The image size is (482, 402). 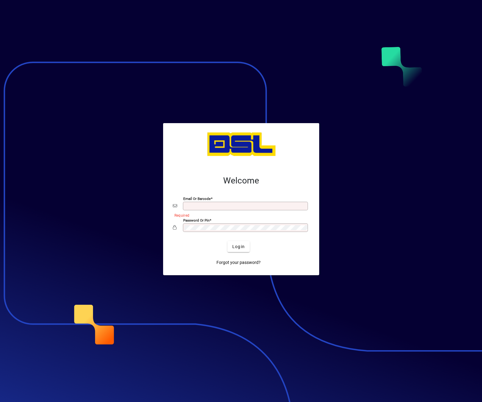 I want to click on mat-label: Email or Barcode, so click(x=197, y=199).